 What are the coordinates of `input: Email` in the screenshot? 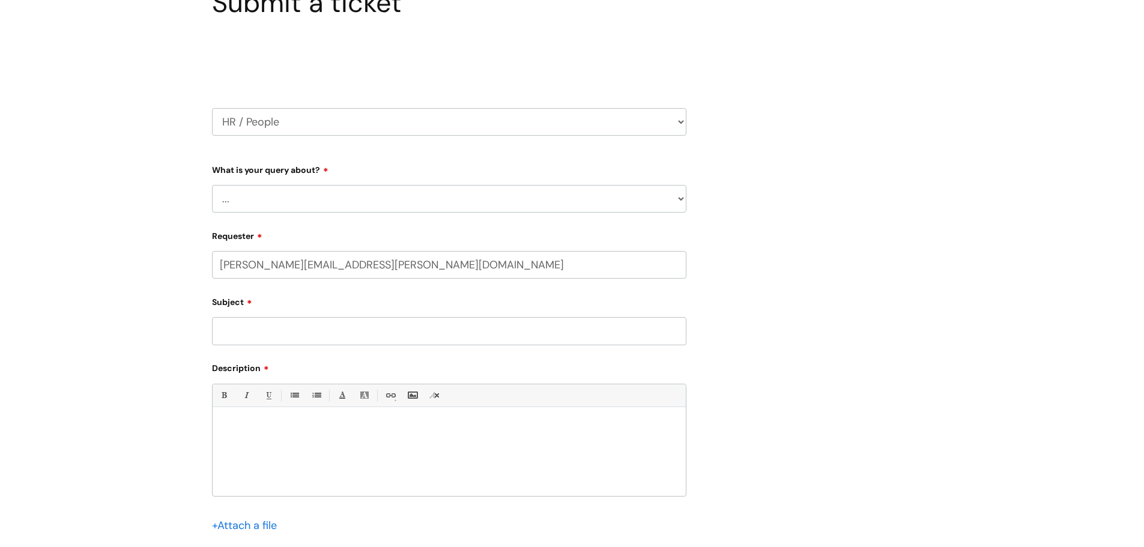 It's located at (449, 265).